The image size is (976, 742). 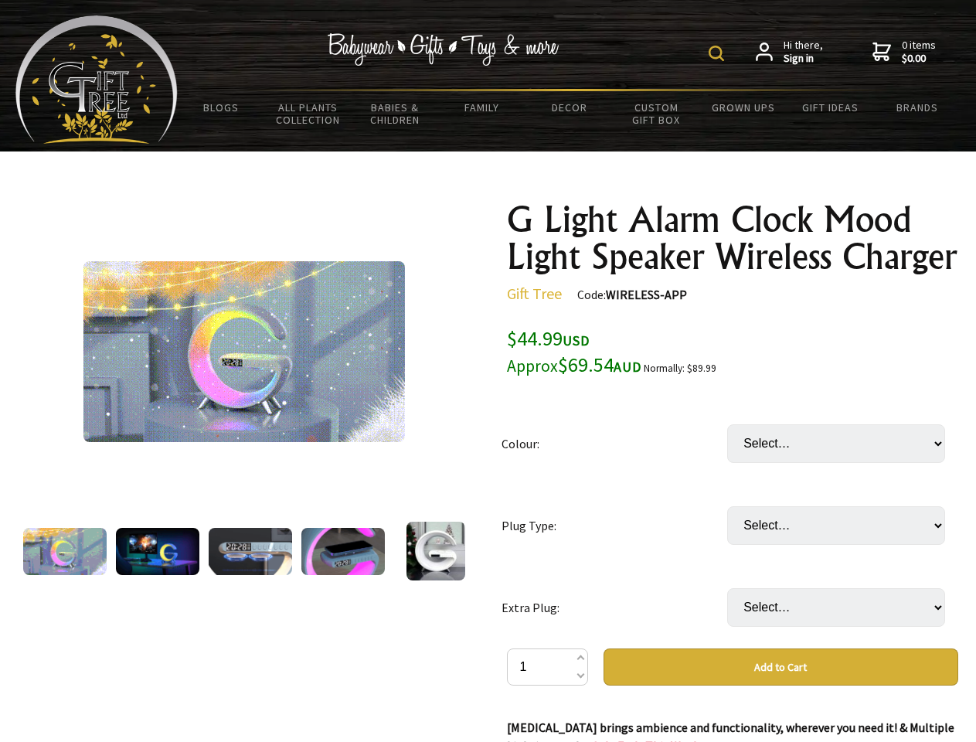 I want to click on a: Babies & Children, so click(x=395, y=114).